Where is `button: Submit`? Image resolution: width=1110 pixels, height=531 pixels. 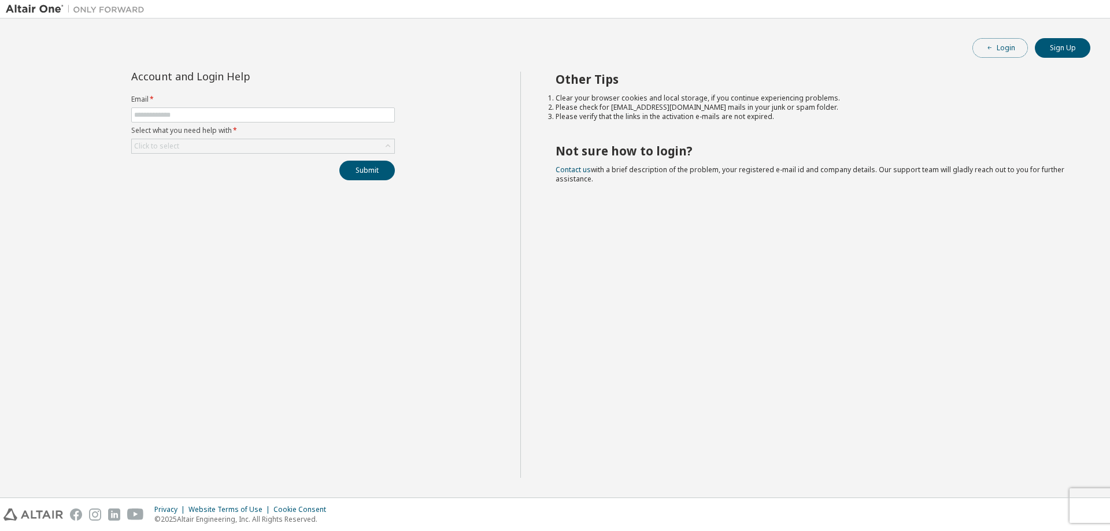
button: Submit is located at coordinates (367, 170).